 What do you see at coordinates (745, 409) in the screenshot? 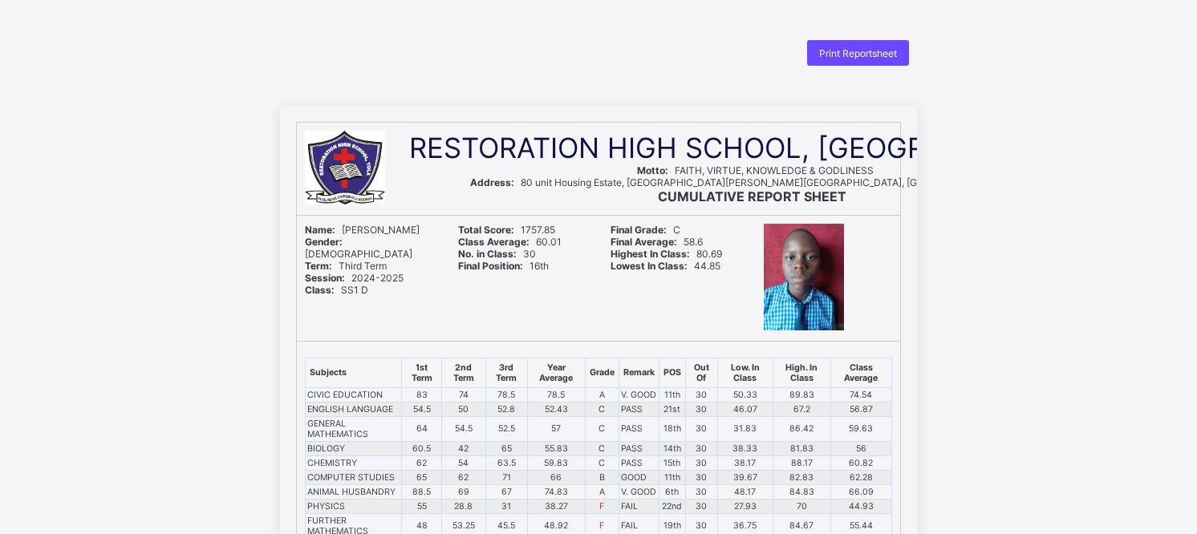
I see `td: 46.07` at bounding box center [745, 409].